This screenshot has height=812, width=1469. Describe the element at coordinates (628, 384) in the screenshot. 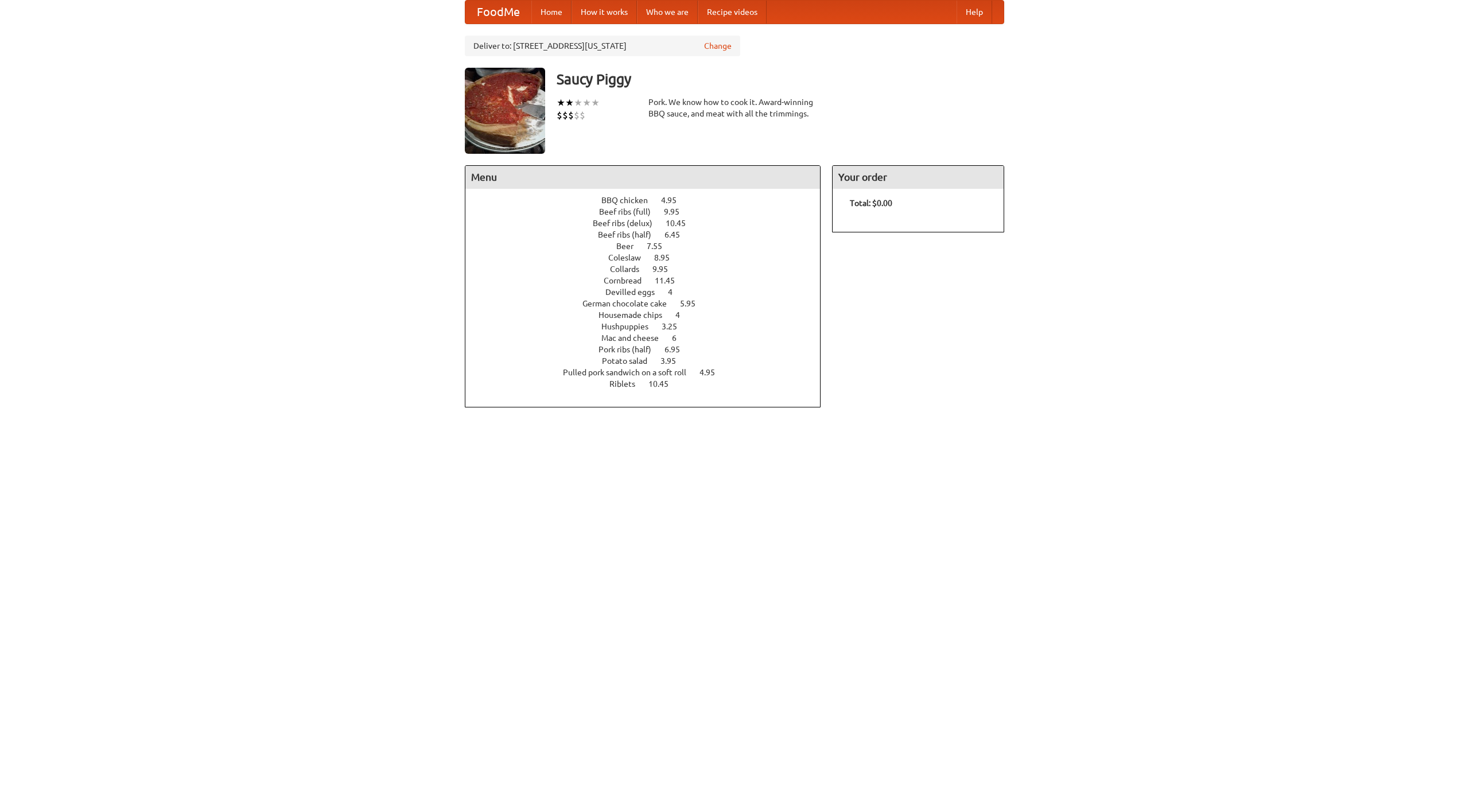

I see `span: Riblets` at that location.